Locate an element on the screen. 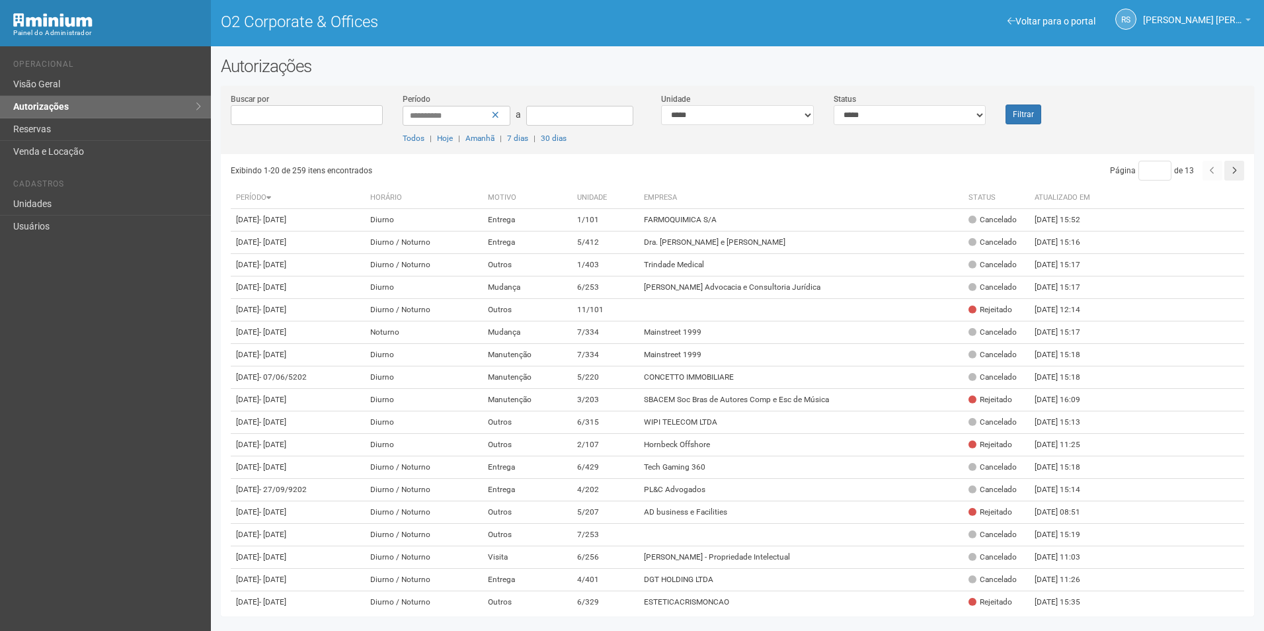 The image size is (1264, 631). li: Cadastros is located at coordinates (107, 186).